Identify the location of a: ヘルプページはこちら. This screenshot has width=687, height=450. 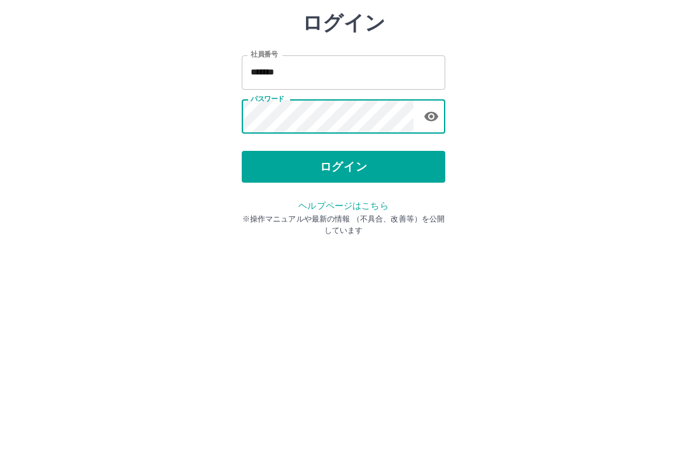
(343, 275).